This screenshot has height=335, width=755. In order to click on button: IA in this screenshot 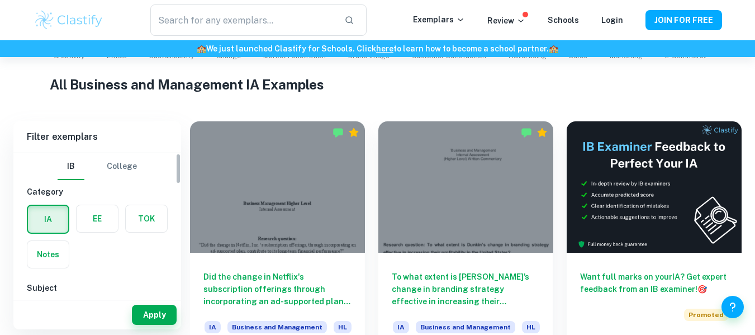, I will do `click(48, 219)`.